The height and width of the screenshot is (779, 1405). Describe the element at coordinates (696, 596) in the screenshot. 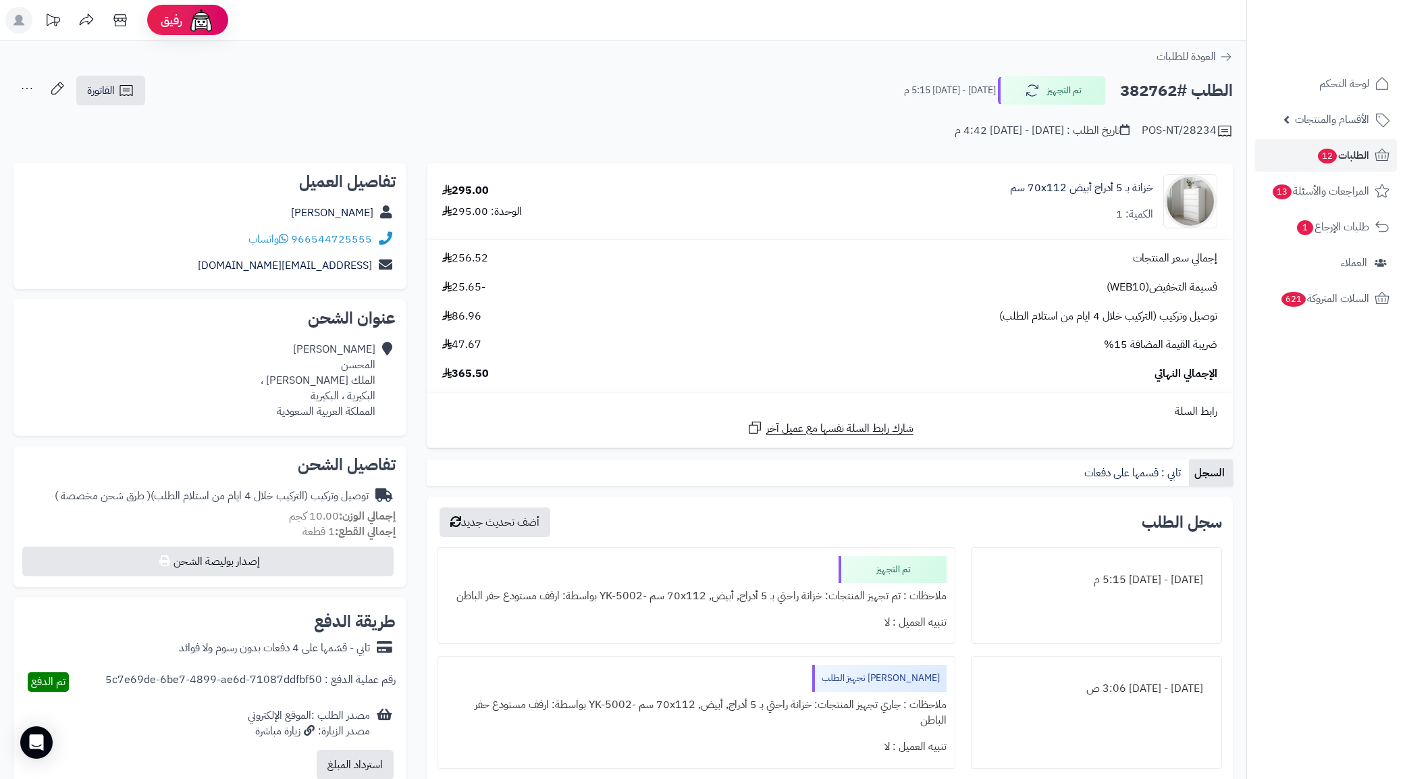

I see `div: ملاحظات : تم تجهيز المنتجات: خزانة راحتي بـ 5 أدراج, أبيض, ‎70x112 سم‏ -YK-5002 بواسطة: ارفف مستو...` at that location.